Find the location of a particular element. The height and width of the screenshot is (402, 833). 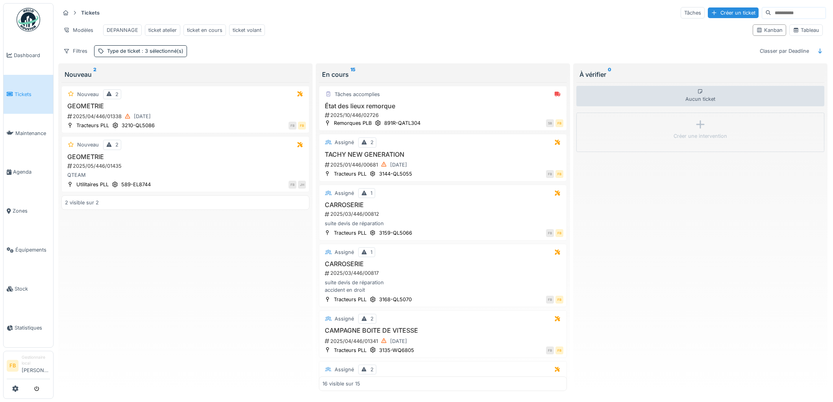

div: Tableau is located at coordinates (806, 30).